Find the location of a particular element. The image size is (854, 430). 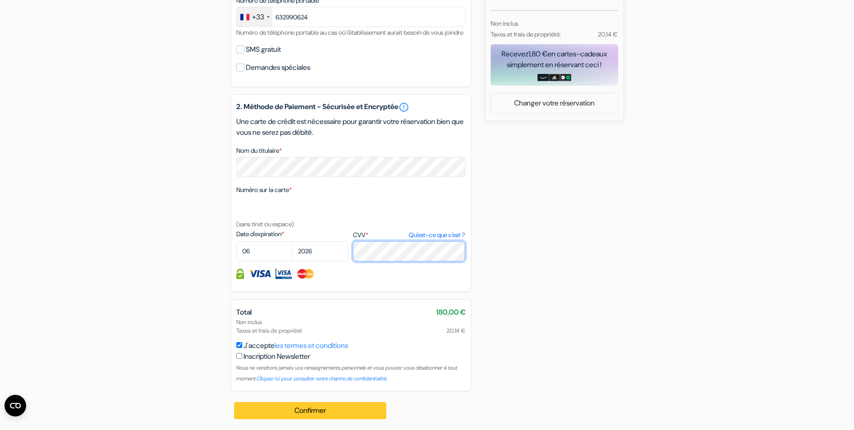

div: France: +33 is located at coordinates (254, 17).